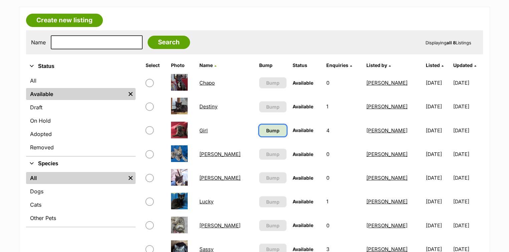 This screenshot has width=509, height=252. I want to click on span: Listed by, so click(376, 65).